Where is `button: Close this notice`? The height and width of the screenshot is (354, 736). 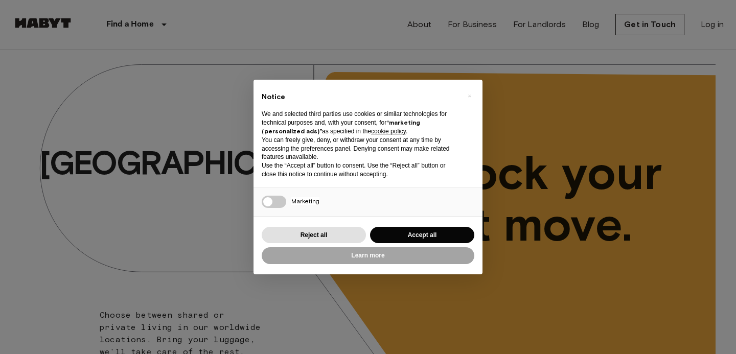 button: Close this notice is located at coordinates (469, 96).